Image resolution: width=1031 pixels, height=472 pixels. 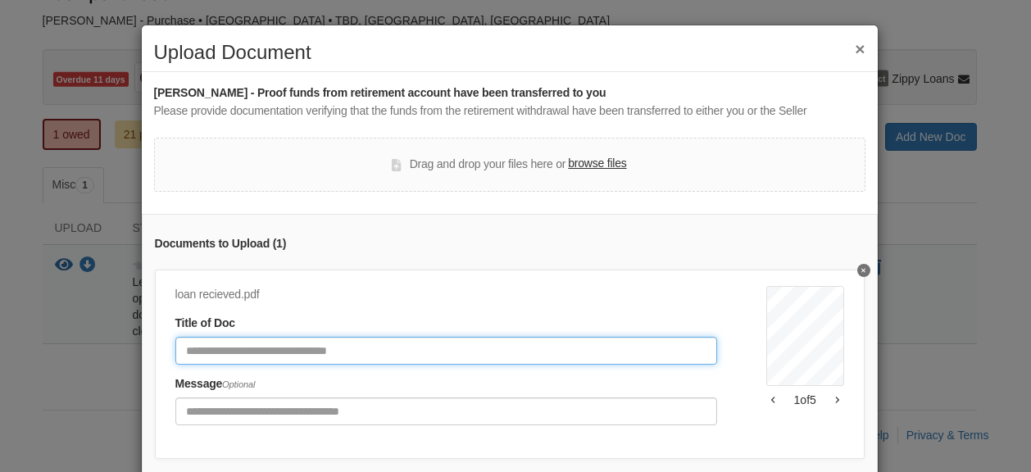 I want to click on div: 1 of 5, so click(x=805, y=400).